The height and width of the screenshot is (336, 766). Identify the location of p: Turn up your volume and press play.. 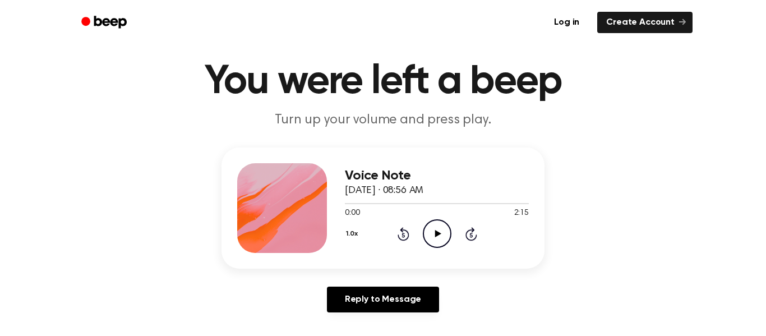
(383, 120).